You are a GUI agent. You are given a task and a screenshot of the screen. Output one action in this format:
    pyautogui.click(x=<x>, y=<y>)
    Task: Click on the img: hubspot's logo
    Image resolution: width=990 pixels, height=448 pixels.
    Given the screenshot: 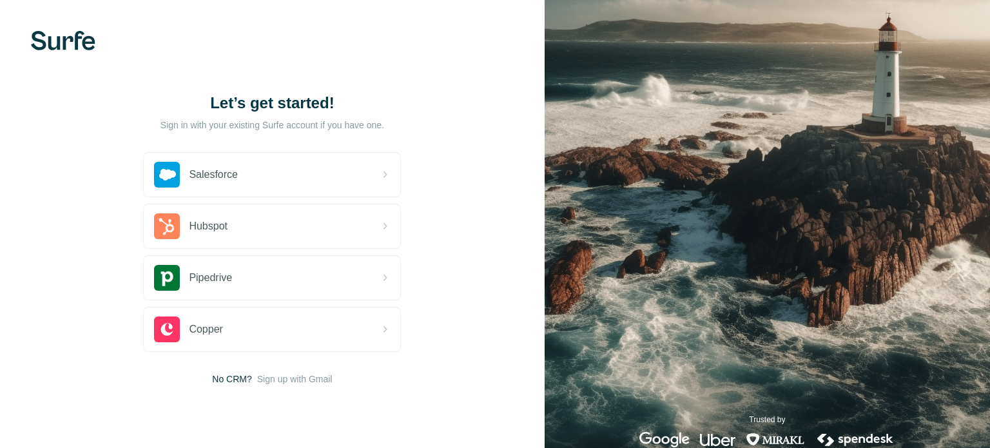 What is the action you would take?
    pyautogui.click(x=167, y=226)
    